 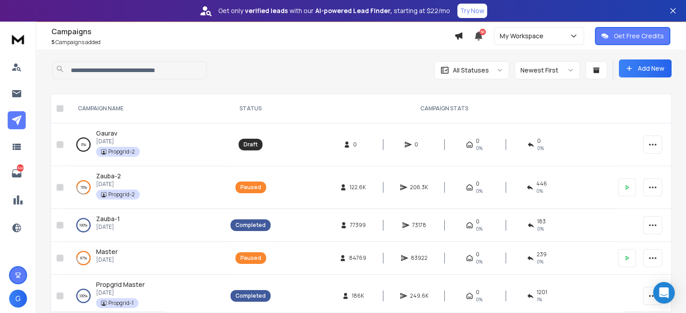 What do you see at coordinates (17, 174) in the screenshot?
I see `a: 1540` at bounding box center [17, 174].